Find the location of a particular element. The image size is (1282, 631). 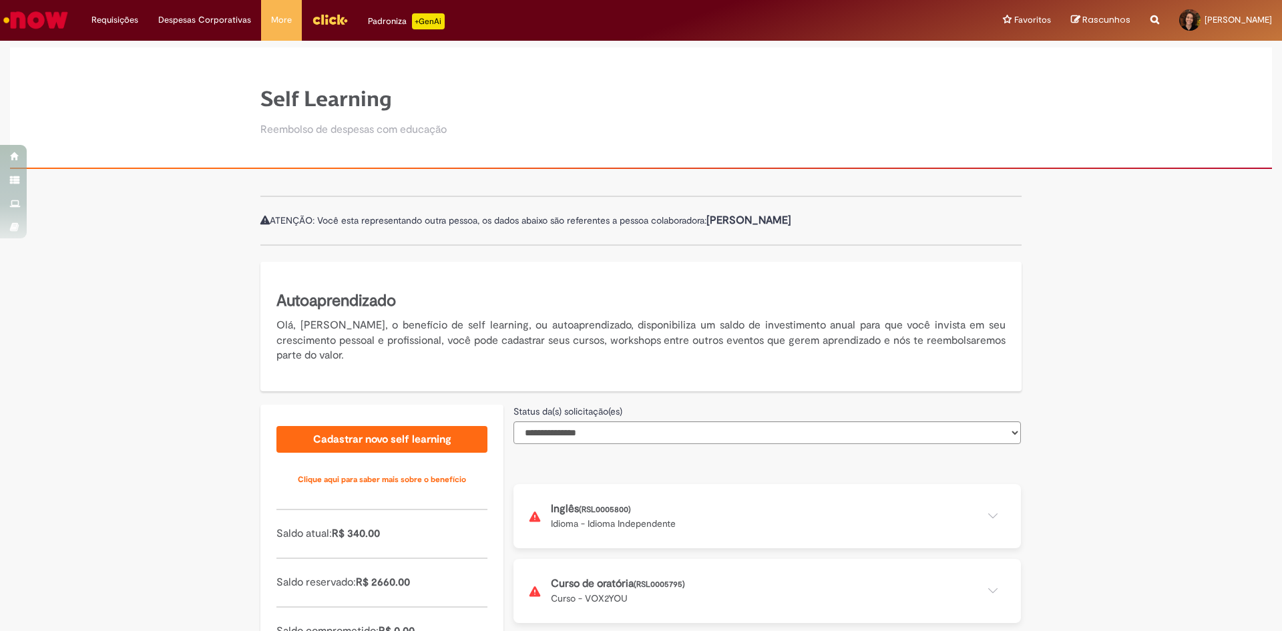

a: Rascunhos is located at coordinates (1100, 20).